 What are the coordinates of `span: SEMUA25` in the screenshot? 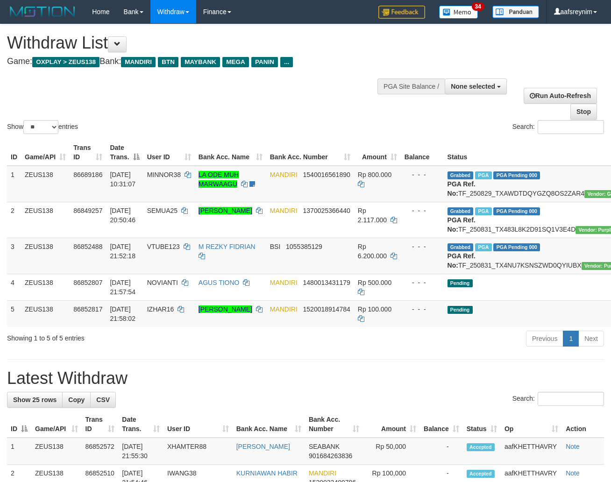 It's located at (162, 211).